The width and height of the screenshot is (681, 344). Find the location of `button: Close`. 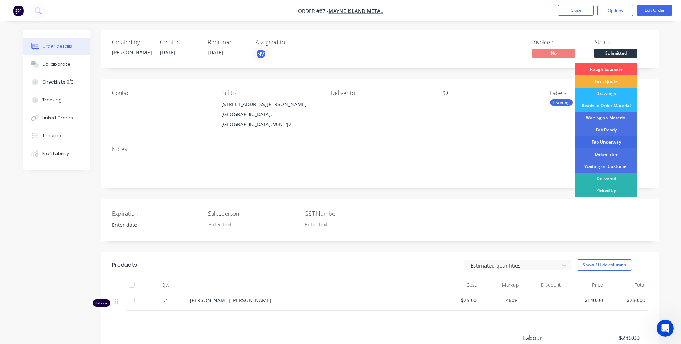

button: Close is located at coordinates (576, 10).